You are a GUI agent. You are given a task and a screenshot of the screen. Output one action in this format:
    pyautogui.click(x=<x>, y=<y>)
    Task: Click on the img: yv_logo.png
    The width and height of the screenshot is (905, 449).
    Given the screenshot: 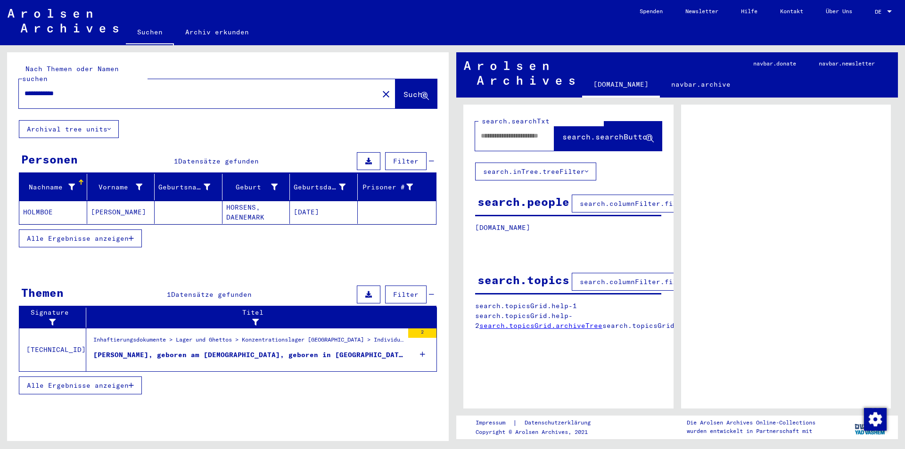 What is the action you would take?
    pyautogui.click(x=870, y=427)
    